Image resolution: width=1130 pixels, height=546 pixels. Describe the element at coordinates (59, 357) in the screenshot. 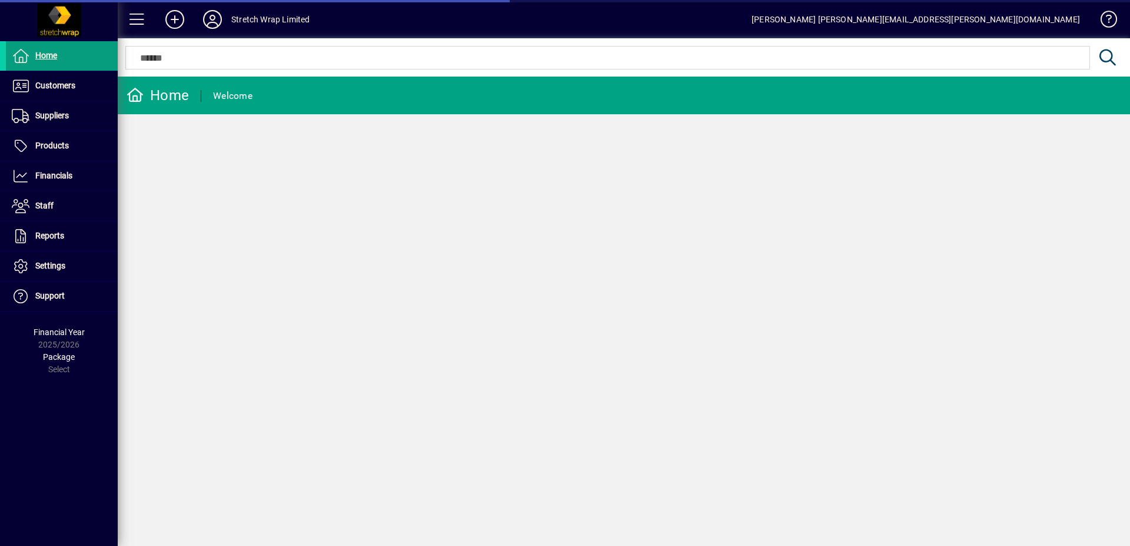

I see `span: Package` at that location.